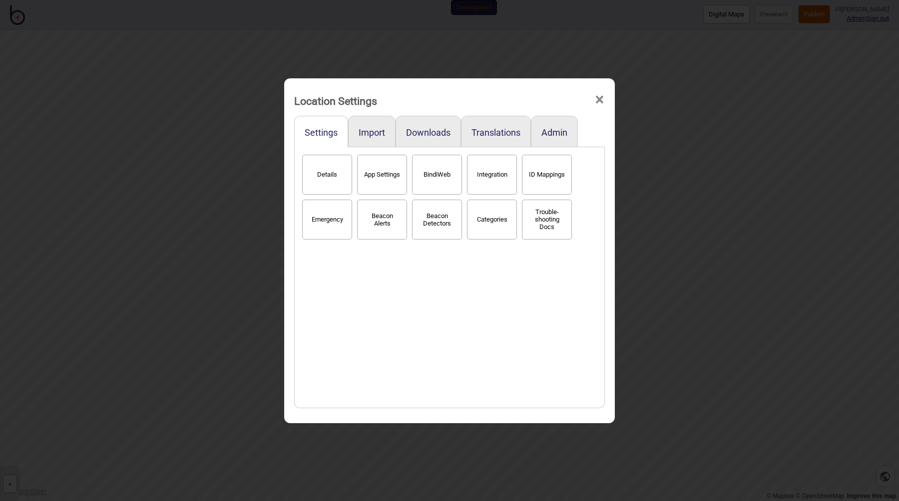 Image resolution: width=899 pixels, height=501 pixels. Describe the element at coordinates (554, 132) in the screenshot. I see `button: Admin` at that location.